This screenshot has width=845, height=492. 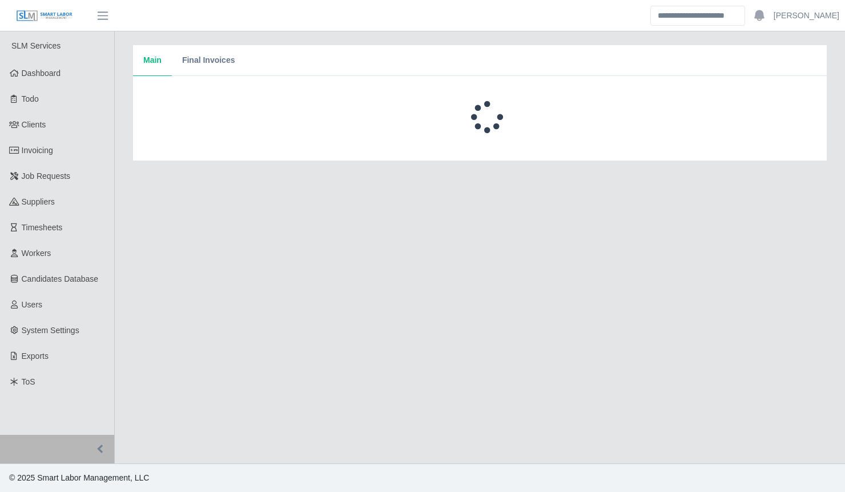 What do you see at coordinates (45, 16) in the screenshot?
I see `img: SLM Logo` at bounding box center [45, 16].